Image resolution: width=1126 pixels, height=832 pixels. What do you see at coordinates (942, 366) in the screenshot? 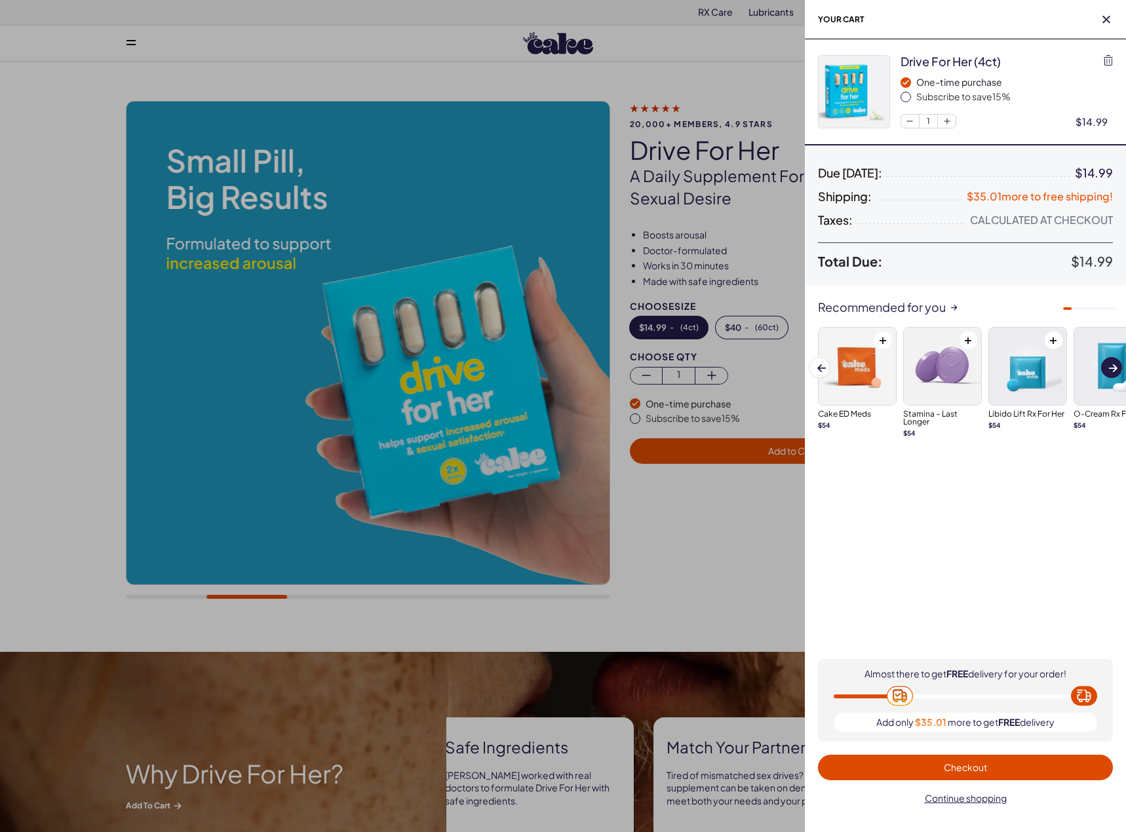
I see `img: Stamina – Last Longer` at bounding box center [942, 366].